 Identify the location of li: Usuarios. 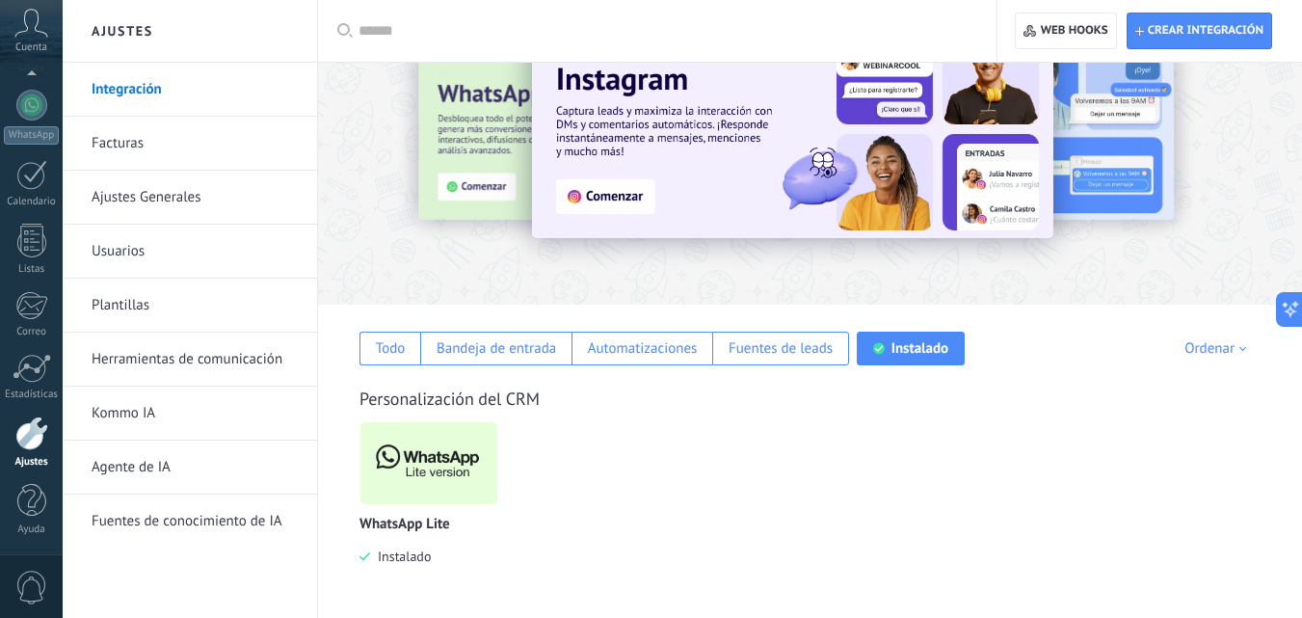
(190, 252).